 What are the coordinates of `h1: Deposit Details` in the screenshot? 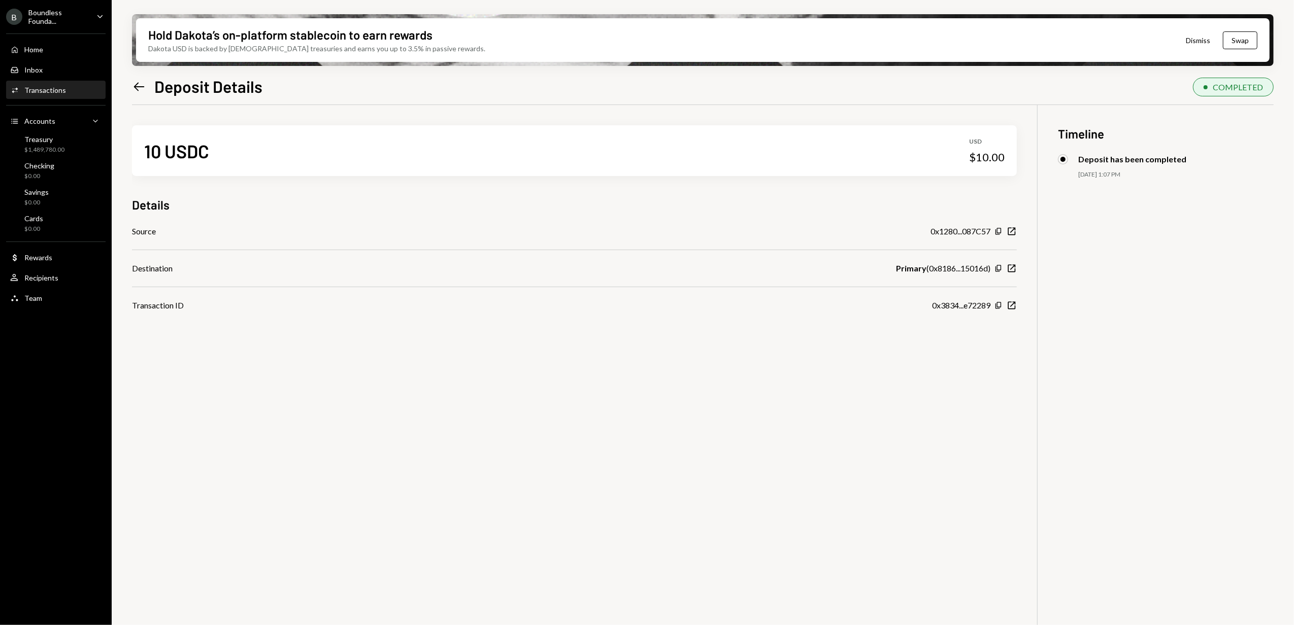 It's located at (208, 86).